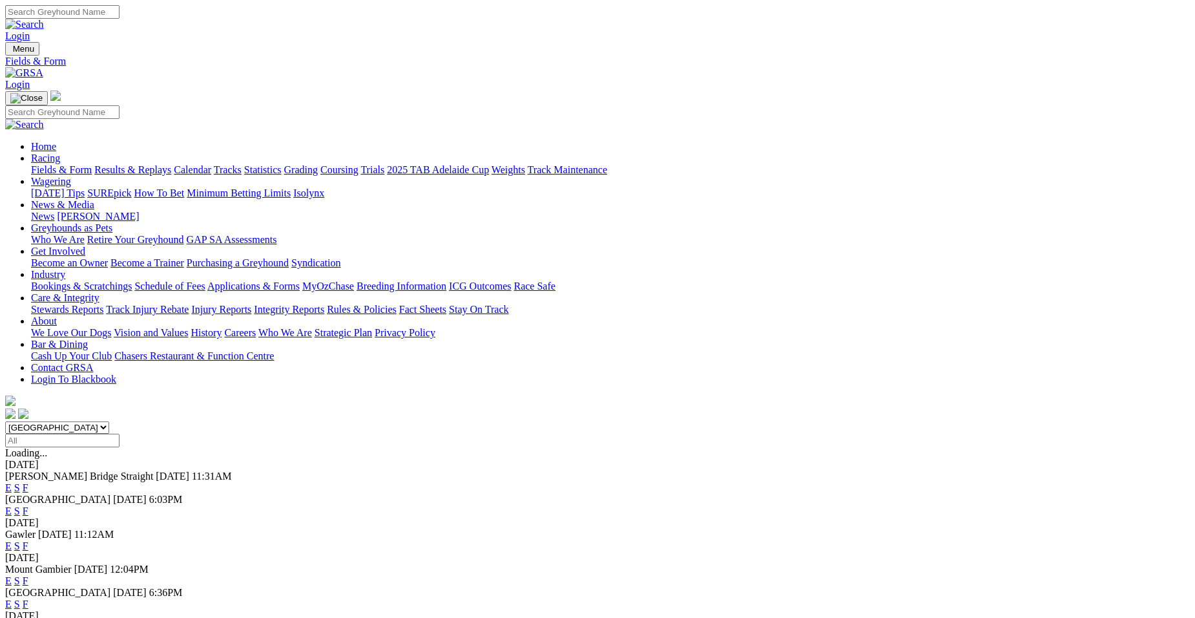  I want to click on a: Contact GRSA, so click(62, 367).